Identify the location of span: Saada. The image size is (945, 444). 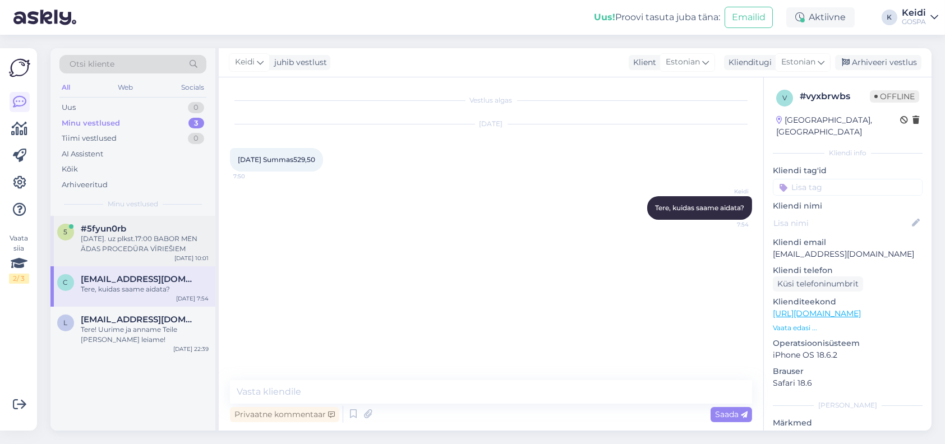
(731, 414).